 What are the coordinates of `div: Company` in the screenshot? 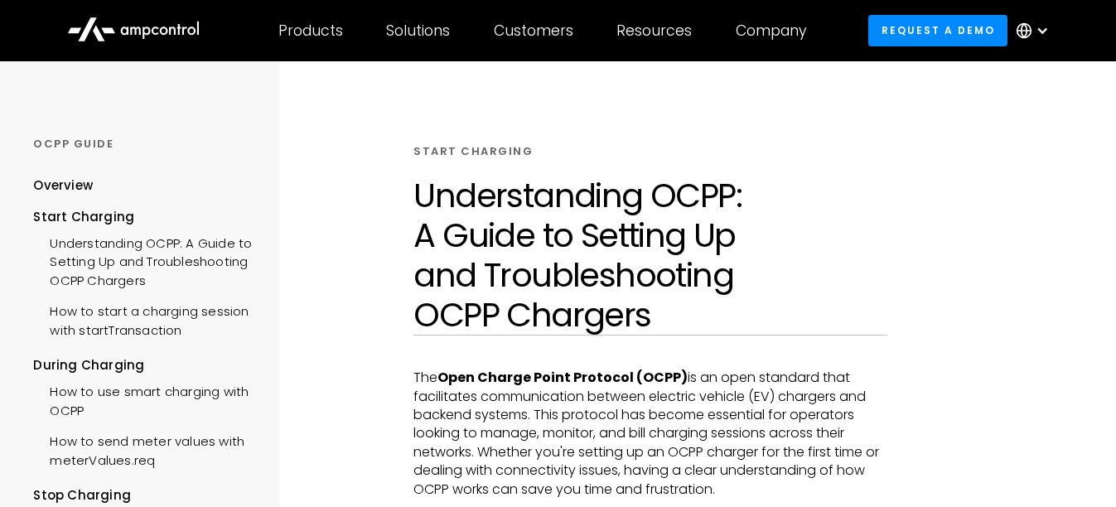 It's located at (771, 31).